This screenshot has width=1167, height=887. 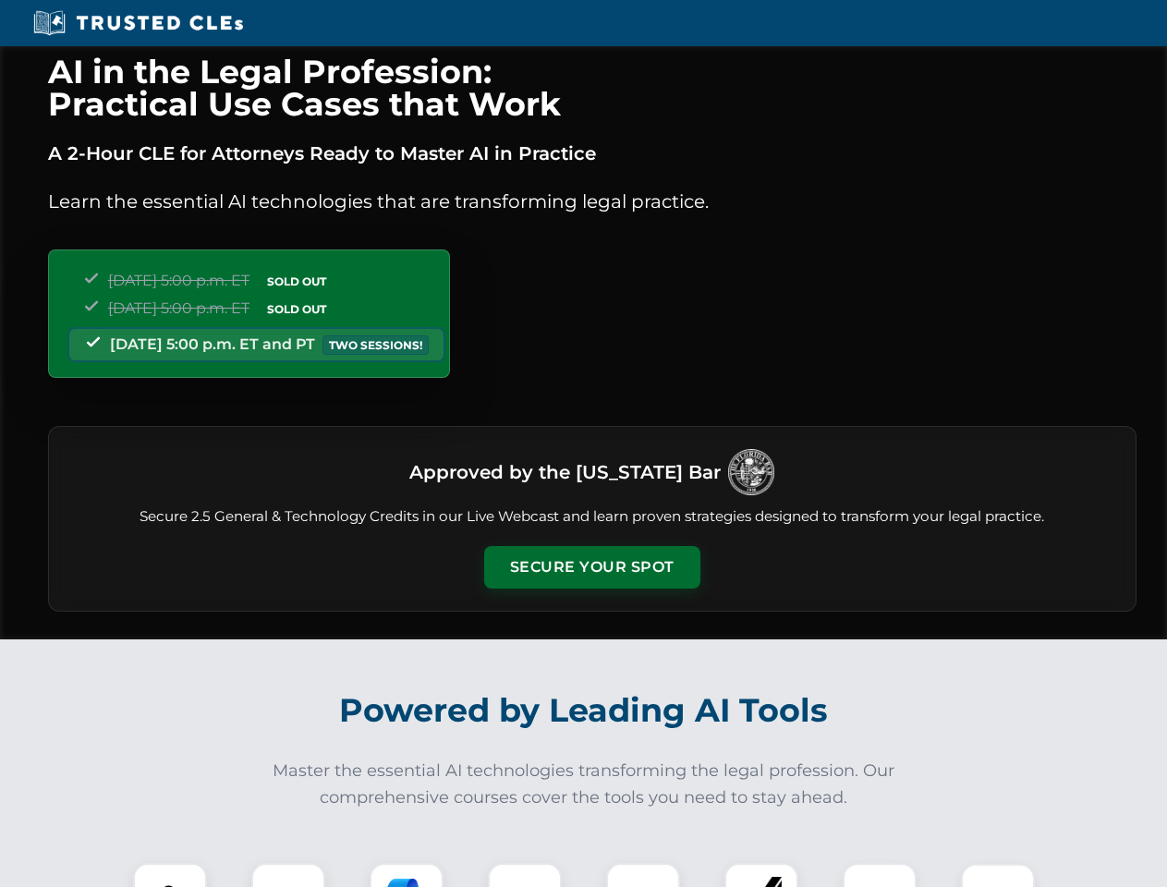 I want to click on img: Logo, so click(x=752, y=472).